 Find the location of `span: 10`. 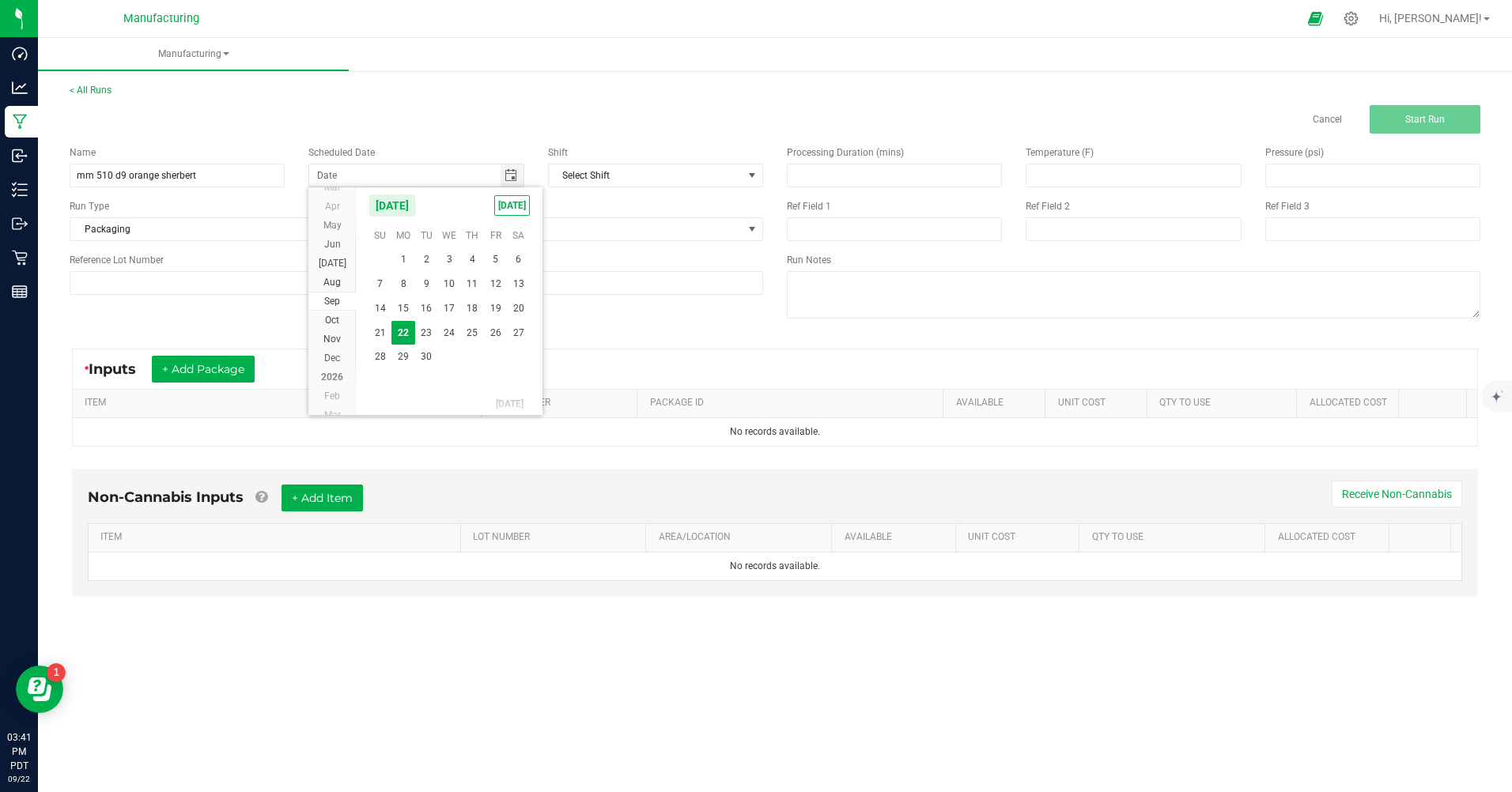

span: 10 is located at coordinates (450, 283).